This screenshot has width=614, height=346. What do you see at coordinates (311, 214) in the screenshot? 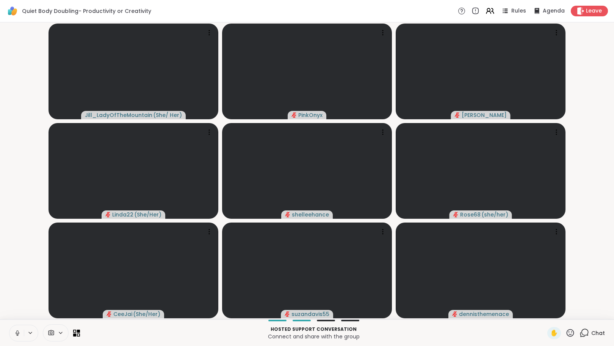
I see `span: shelleehance` at bounding box center [311, 214].